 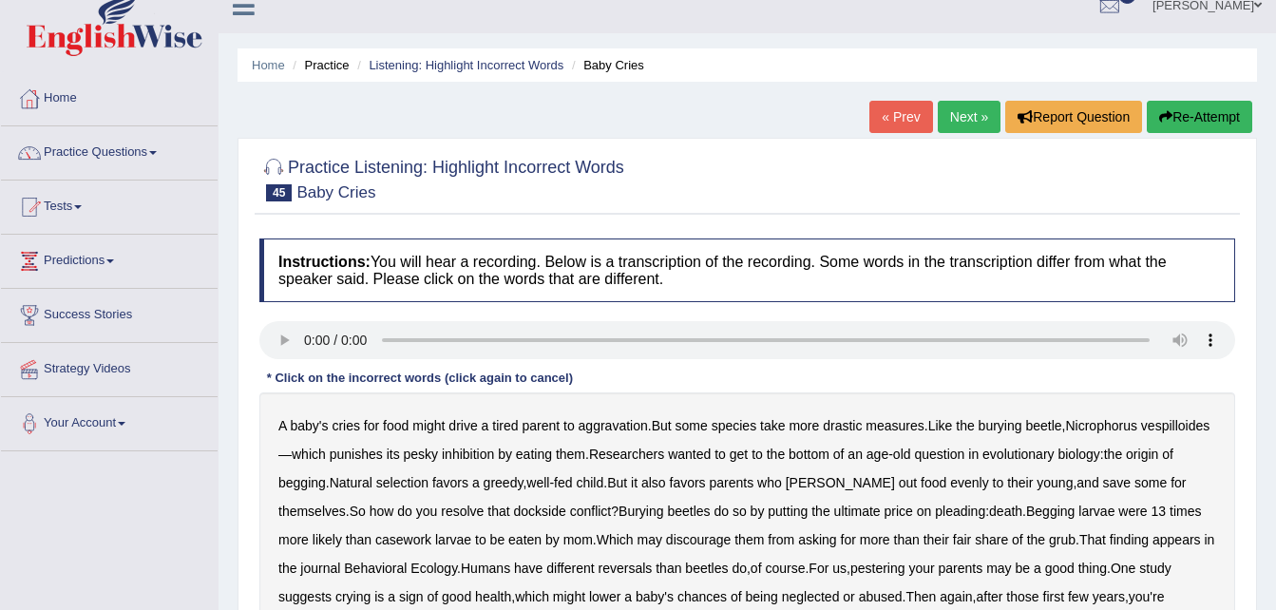 I want to click on b: which, so click(x=309, y=454).